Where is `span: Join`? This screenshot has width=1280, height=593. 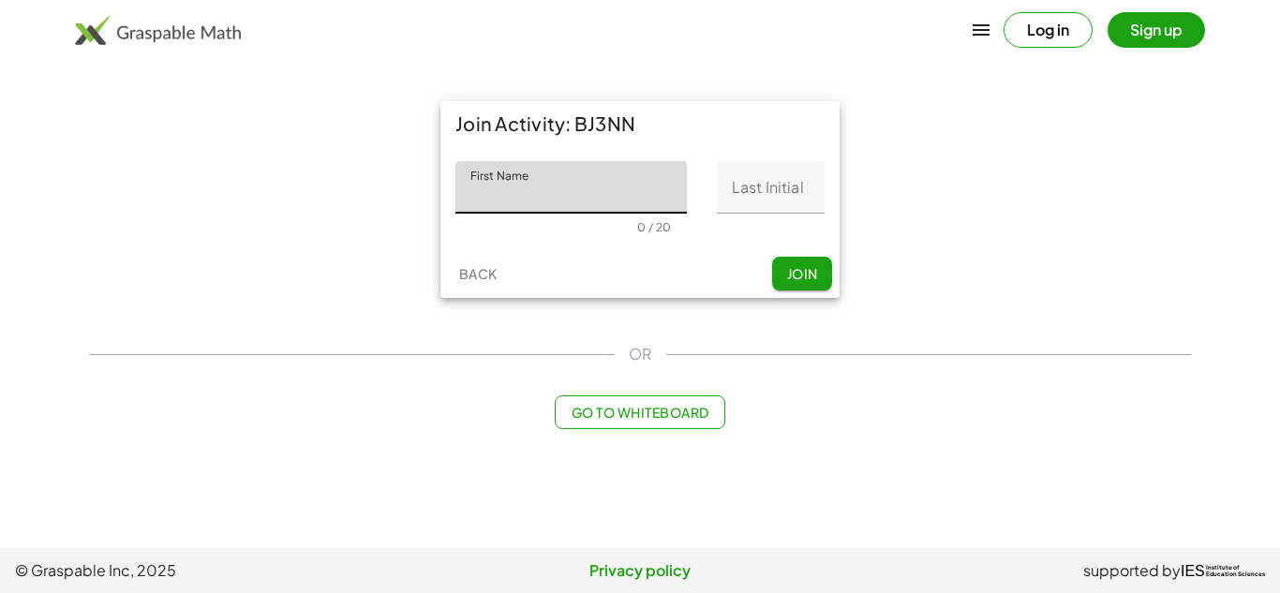
span: Join is located at coordinates (801, 274).